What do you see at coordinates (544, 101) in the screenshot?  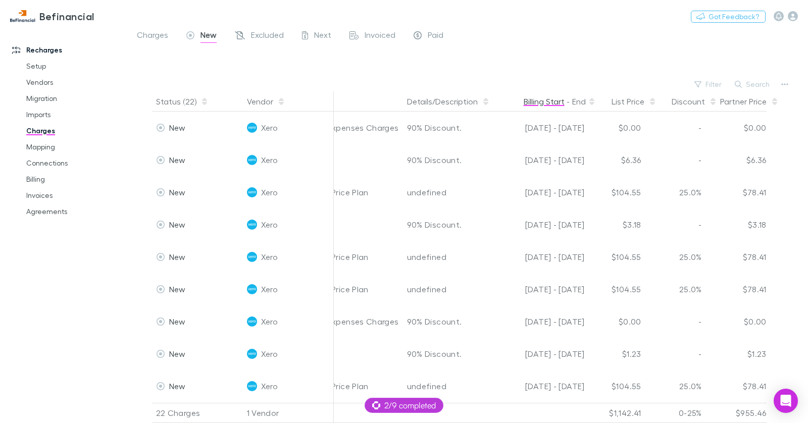 I see `button: Billing Start` at bounding box center [544, 101].